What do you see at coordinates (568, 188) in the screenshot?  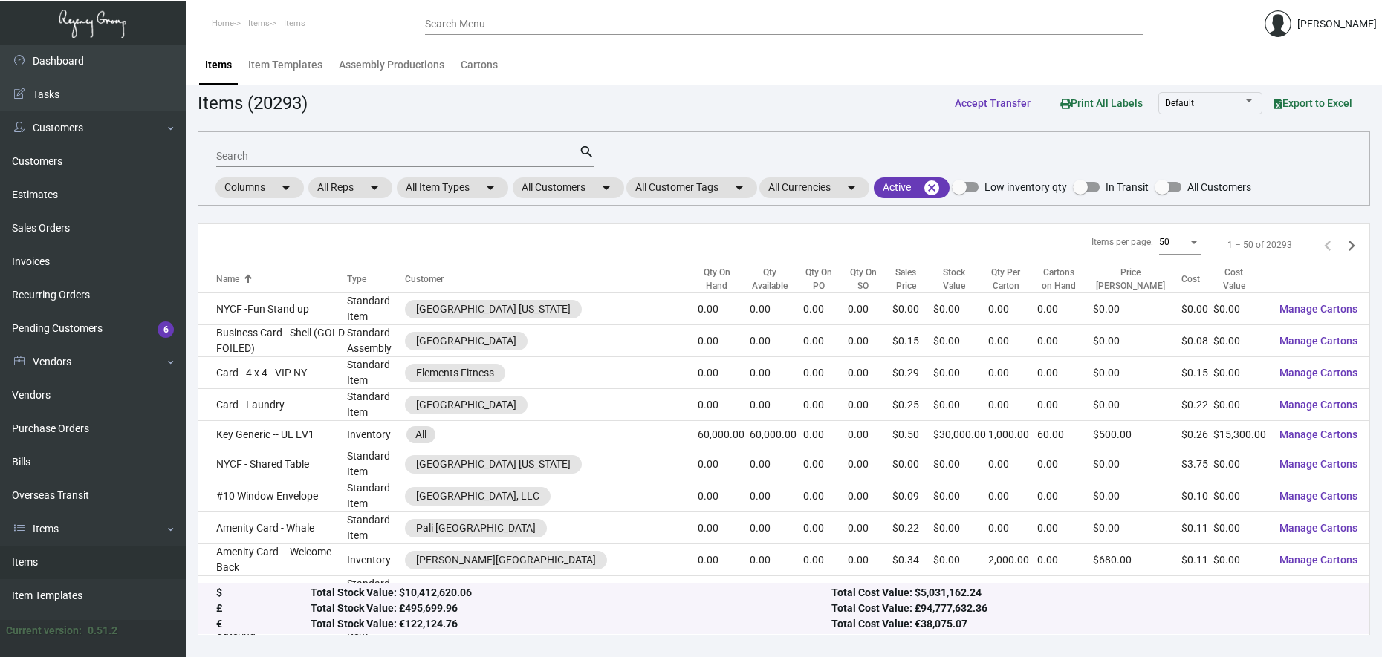 I see `mat-chip: All Customers` at bounding box center [568, 188].